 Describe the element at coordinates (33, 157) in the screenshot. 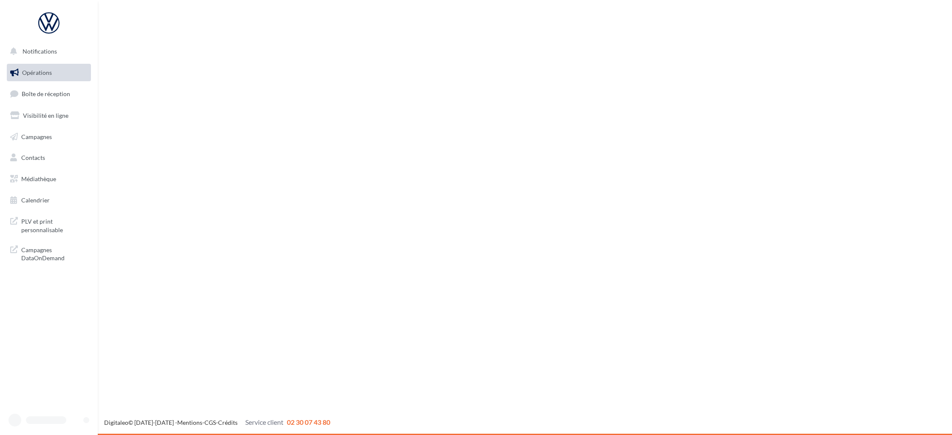

I see `span: Contacts` at that location.